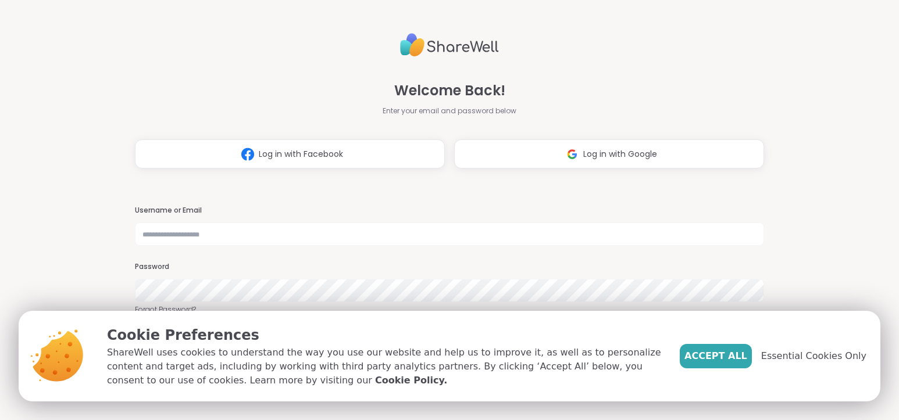 The height and width of the screenshot is (420, 899). What do you see at coordinates (449, 210) in the screenshot?
I see `h3: Username or Email` at bounding box center [449, 210].